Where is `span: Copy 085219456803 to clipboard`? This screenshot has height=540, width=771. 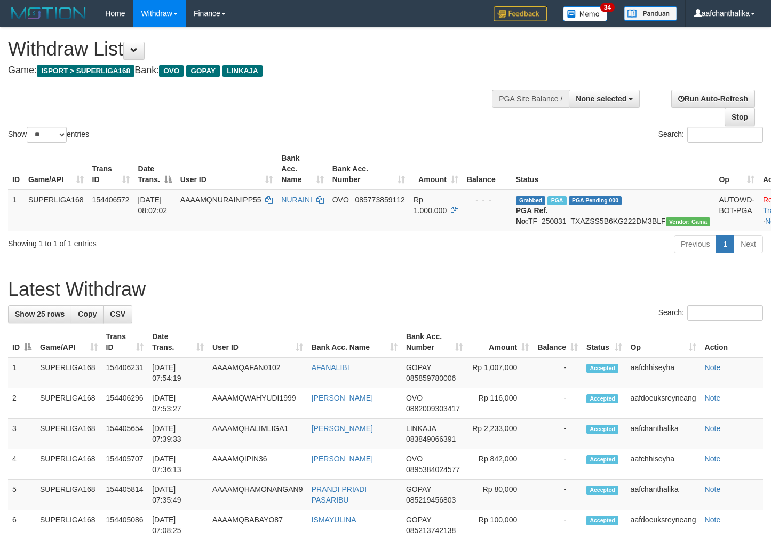
span: Copy 085219456803 to clipboard is located at coordinates (431, 500).